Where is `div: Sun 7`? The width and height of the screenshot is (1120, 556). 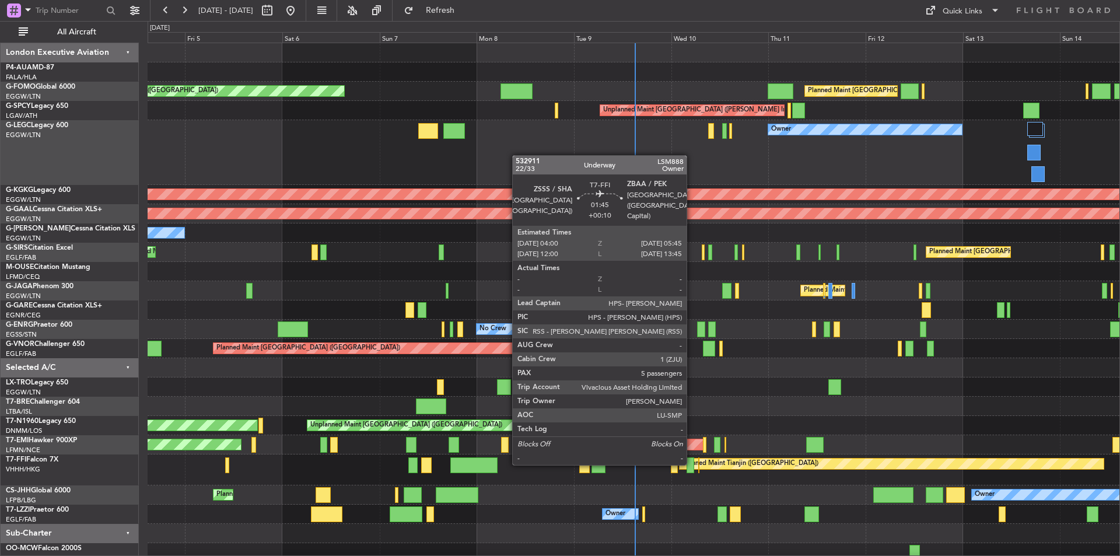
div: Sun 7 is located at coordinates (428, 37).